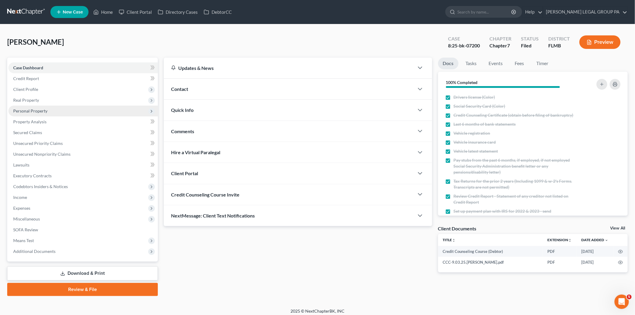 This screenshot has width=635, height=315. What do you see at coordinates (83, 122) in the screenshot?
I see `a: Property Analysis` at bounding box center [83, 122].